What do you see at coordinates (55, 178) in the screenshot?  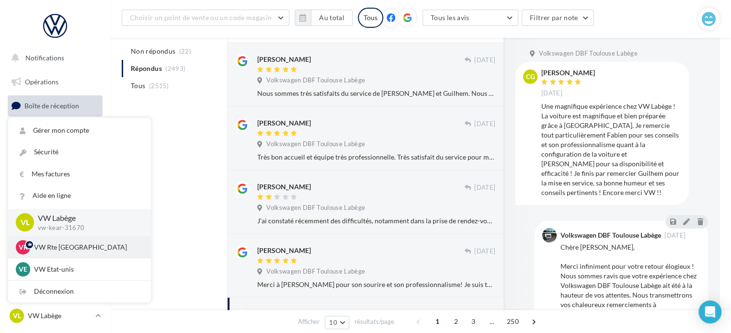 I see `a: Contacts` at bounding box center [55, 178].